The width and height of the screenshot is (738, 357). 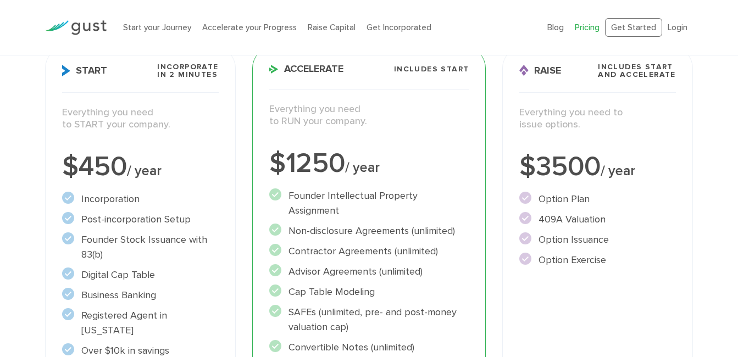 What do you see at coordinates (369, 115) in the screenshot?
I see `p: Everything you need to RUN your company.` at bounding box center [369, 115].